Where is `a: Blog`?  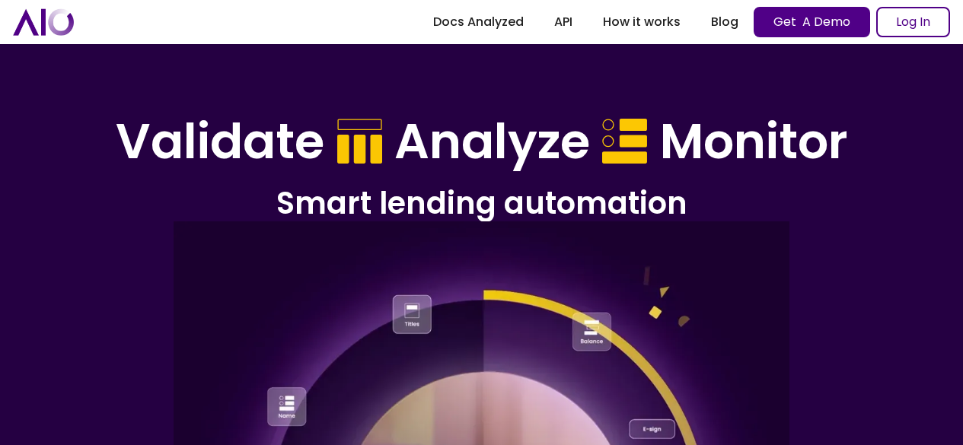
a: Blog is located at coordinates (725, 22).